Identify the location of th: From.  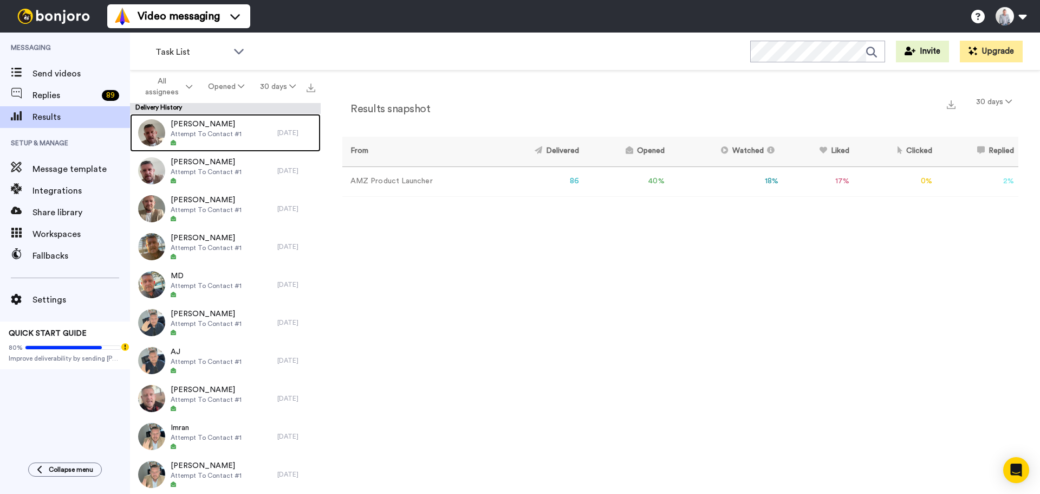
(416, 151).